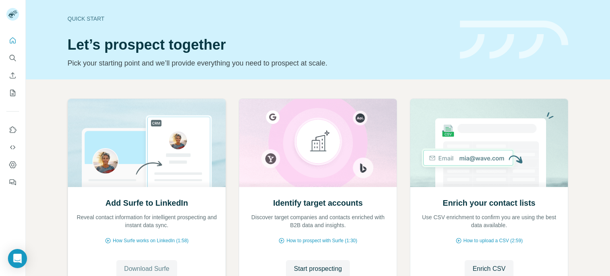 The image size is (610, 276). What do you see at coordinates (318, 269) in the screenshot?
I see `span: Start prospecting` at bounding box center [318, 269].